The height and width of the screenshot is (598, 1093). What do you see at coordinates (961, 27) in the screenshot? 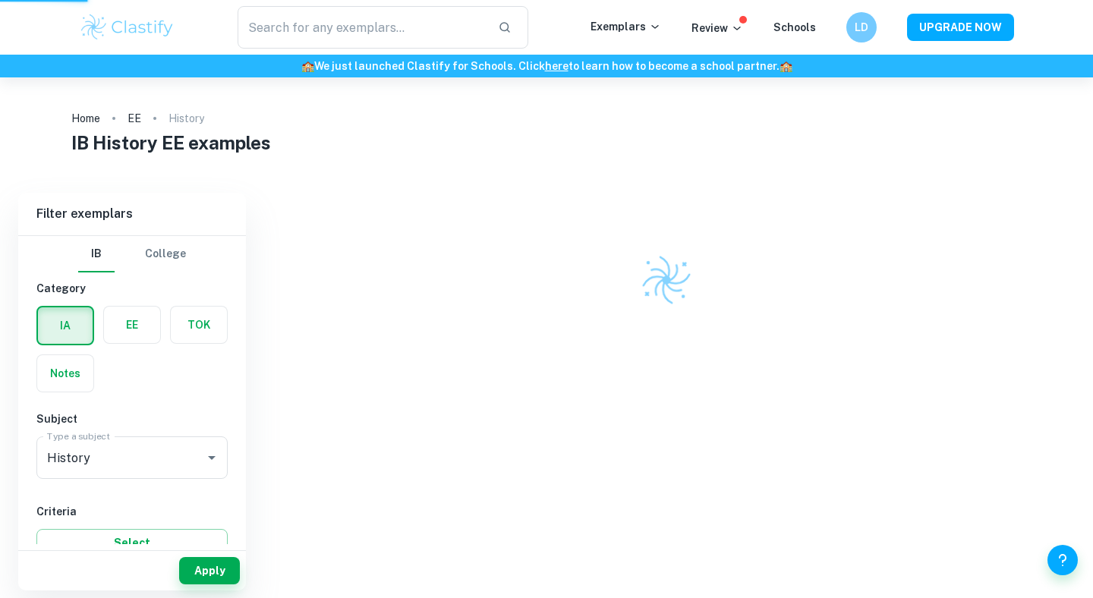
I see `button: UPGRADE NOW` at bounding box center [961, 27].